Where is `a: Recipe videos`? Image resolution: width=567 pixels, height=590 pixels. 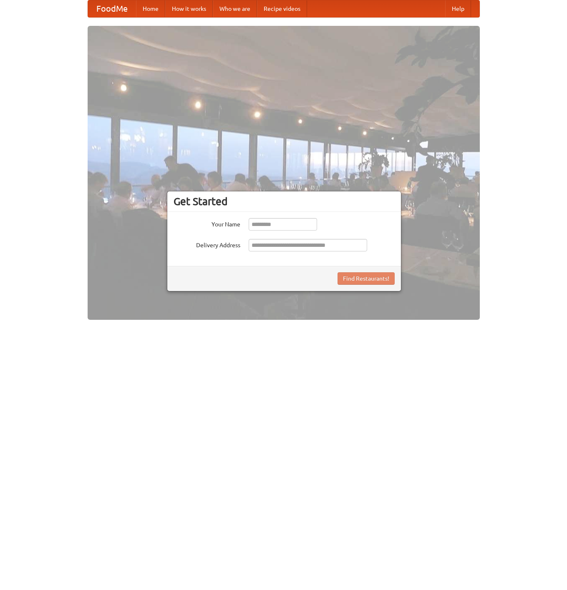 a: Recipe videos is located at coordinates (282, 9).